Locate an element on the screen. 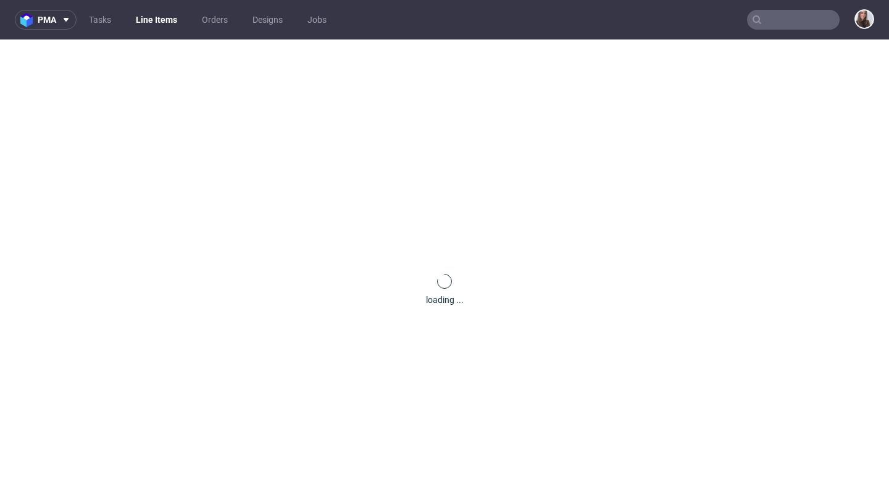  span: pma is located at coordinates (47, 20).